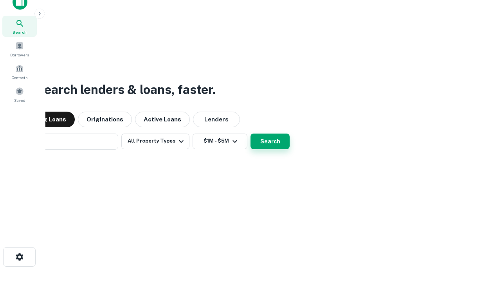 The width and height of the screenshot is (501, 282). Describe the element at coordinates (20, 55) in the screenshot. I see `span: Borrowers` at that location.